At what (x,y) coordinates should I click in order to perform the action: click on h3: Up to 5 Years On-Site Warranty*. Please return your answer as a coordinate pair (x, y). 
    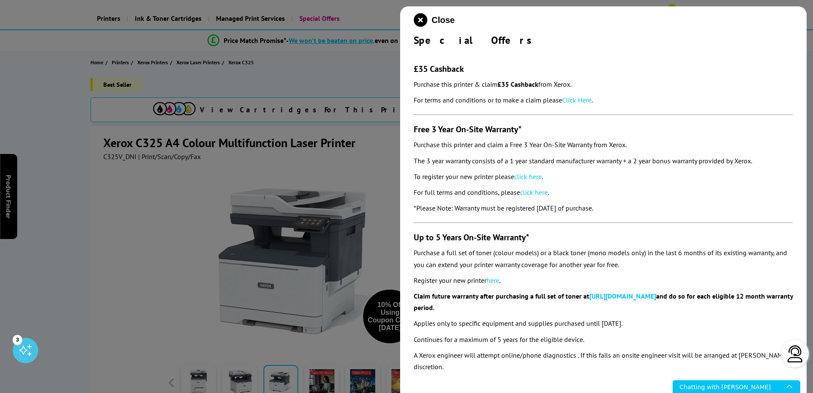
    Looking at the image, I should click on (604, 237).